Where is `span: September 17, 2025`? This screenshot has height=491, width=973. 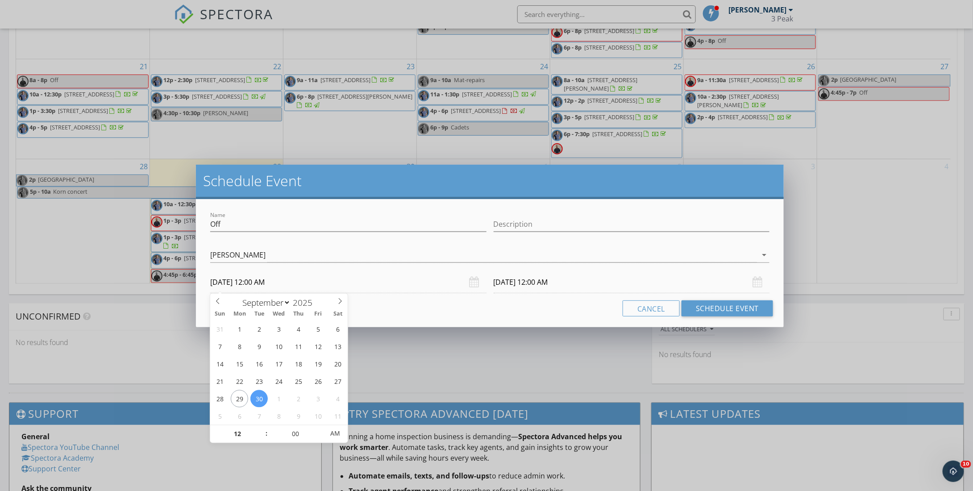 span: September 17, 2025 is located at coordinates (279, 364).